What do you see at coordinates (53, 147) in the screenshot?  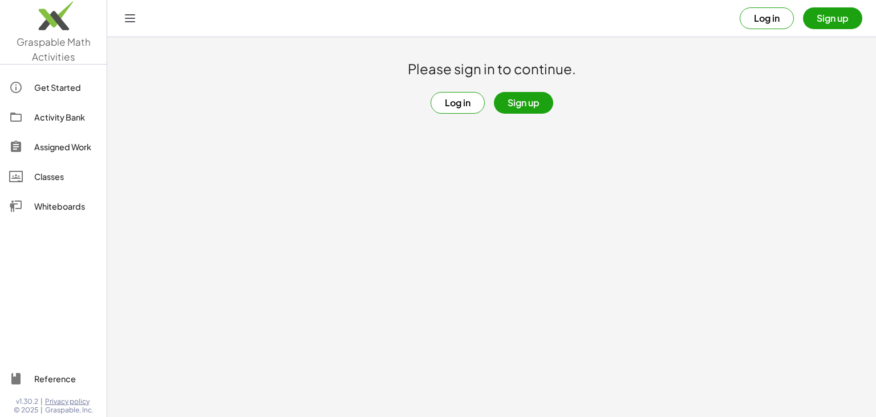 I see `a: Assigned Work` at bounding box center [53, 147].